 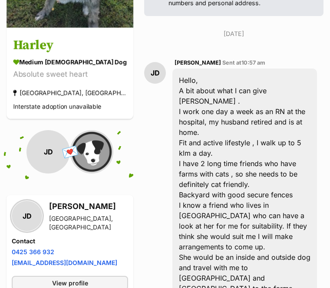 I want to click on img: Australian Society for Animal Rescue profile pic, so click(x=92, y=152).